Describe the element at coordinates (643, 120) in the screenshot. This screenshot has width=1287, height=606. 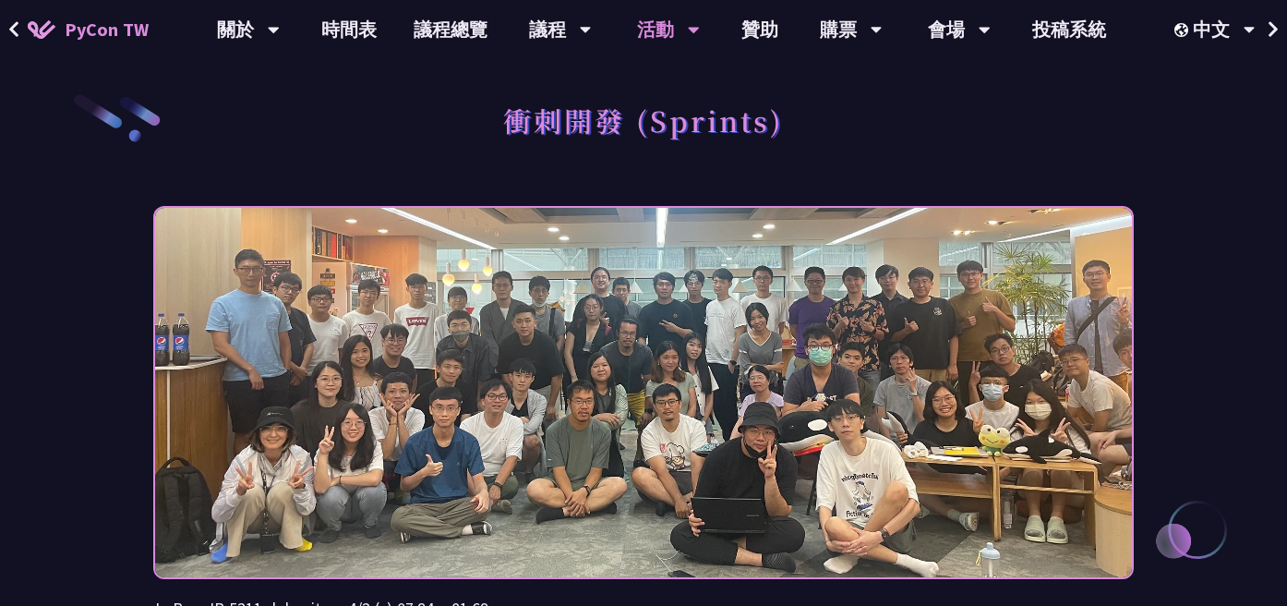
I see `h1: 衝刺開發 (Sprints)` at that location.